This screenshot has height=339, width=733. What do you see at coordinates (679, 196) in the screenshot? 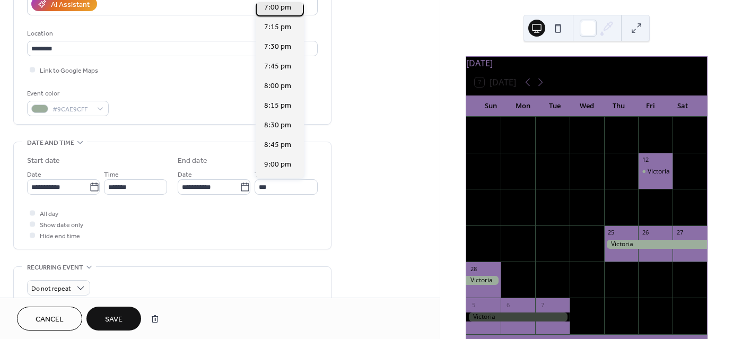
I see `div: 20` at bounding box center [679, 196].